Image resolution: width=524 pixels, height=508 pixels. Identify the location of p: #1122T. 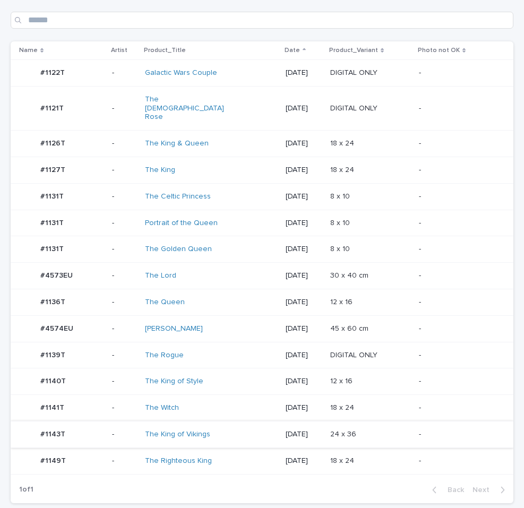
(54, 72).